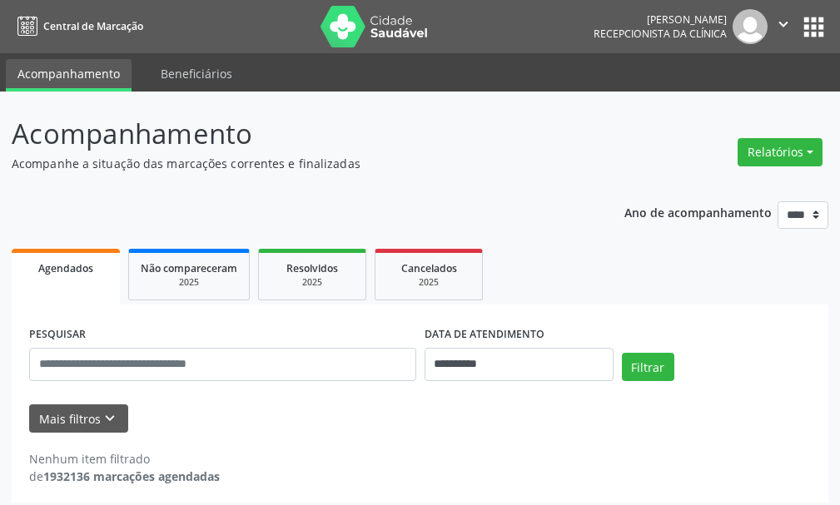 Image resolution: width=840 pixels, height=505 pixels. Describe the element at coordinates (429, 268) in the screenshot. I see `span: Cancelados` at that location.